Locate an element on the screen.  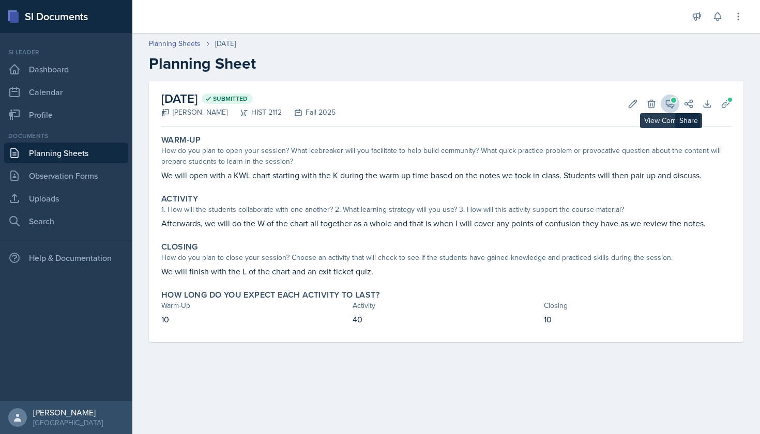
a: Calendar is located at coordinates (66, 92).